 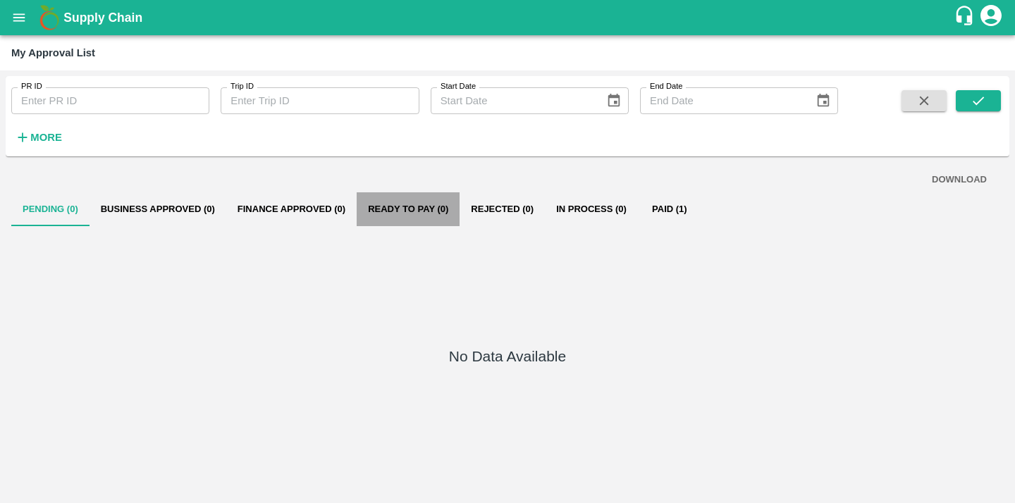 I want to click on img: logo, so click(x=49, y=18).